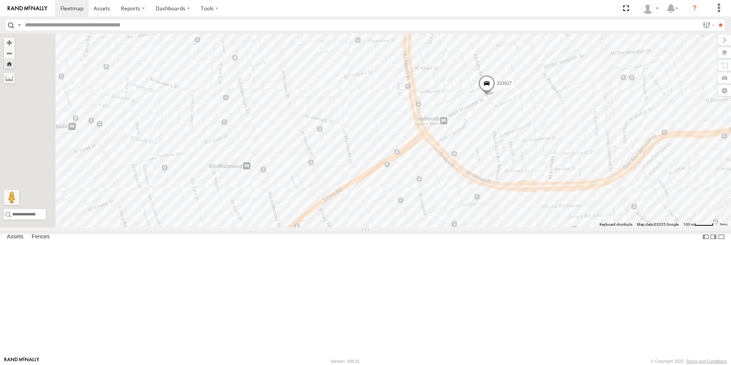  What do you see at coordinates (9, 78) in the screenshot?
I see `label: Measure` at bounding box center [9, 78].